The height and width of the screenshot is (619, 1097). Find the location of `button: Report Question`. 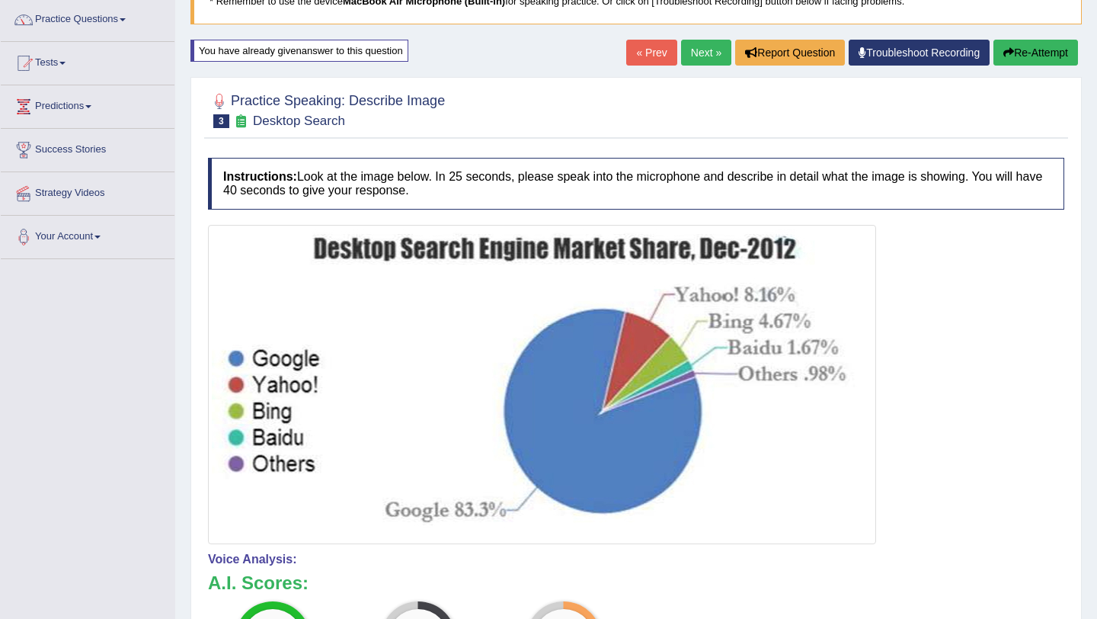

button: Report Question is located at coordinates (790, 53).